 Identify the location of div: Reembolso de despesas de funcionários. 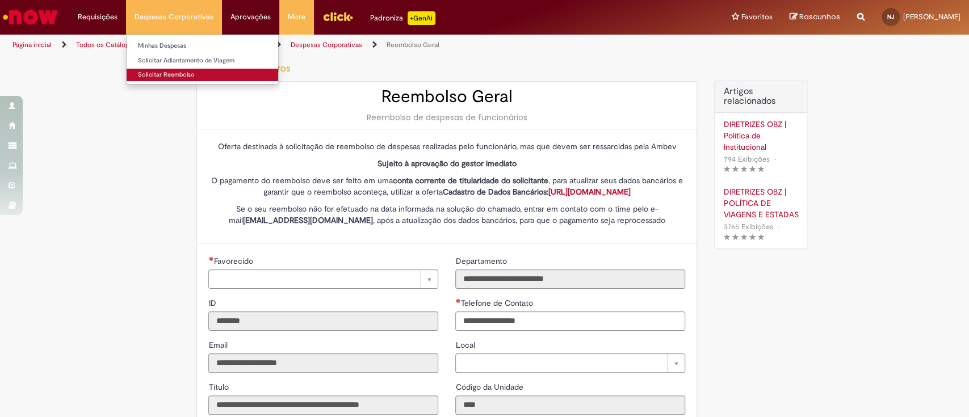
(447, 118).